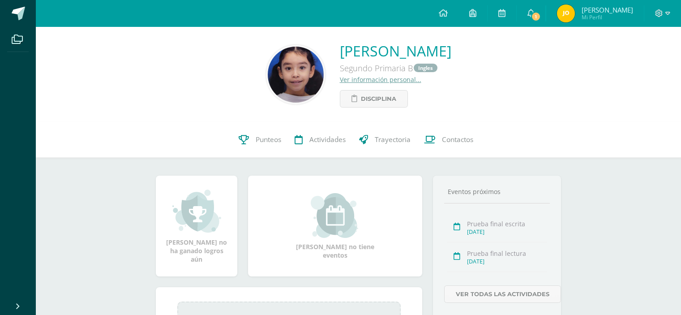 This screenshot has width=681, height=315. I want to click on a: Ingles, so click(425, 68).